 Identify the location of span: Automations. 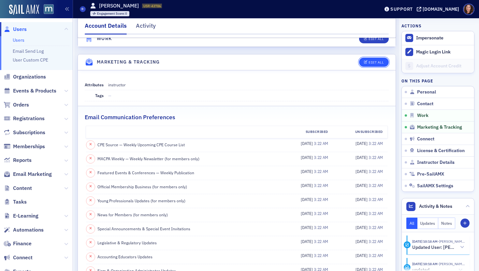
(28, 230).